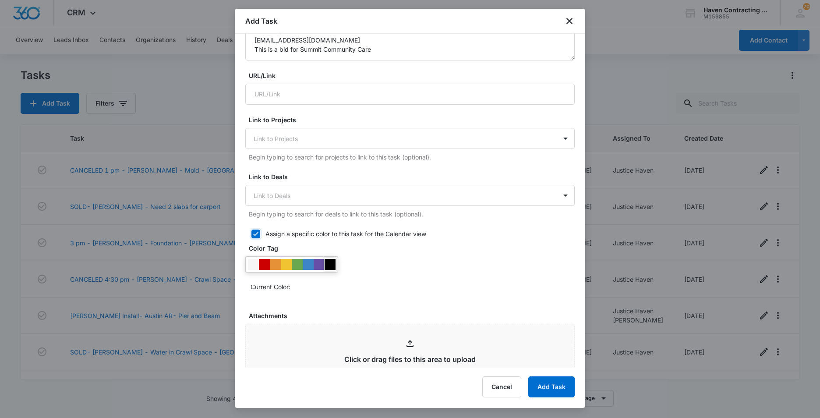 The width and height of the screenshot is (820, 418). I want to click on div: #F6F6F6, so click(253, 264).